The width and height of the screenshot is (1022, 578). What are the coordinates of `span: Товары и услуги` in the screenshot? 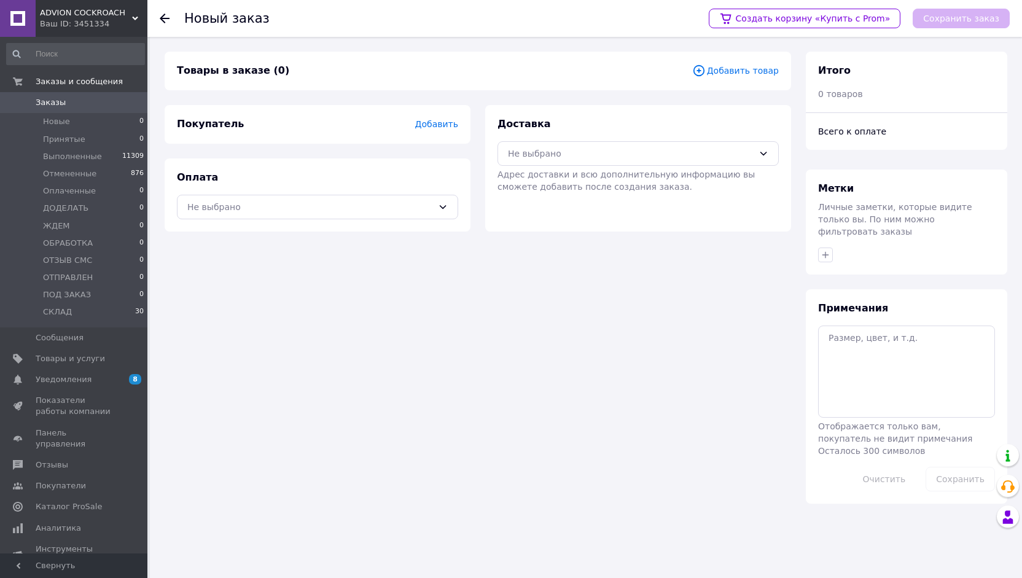 It's located at (70, 359).